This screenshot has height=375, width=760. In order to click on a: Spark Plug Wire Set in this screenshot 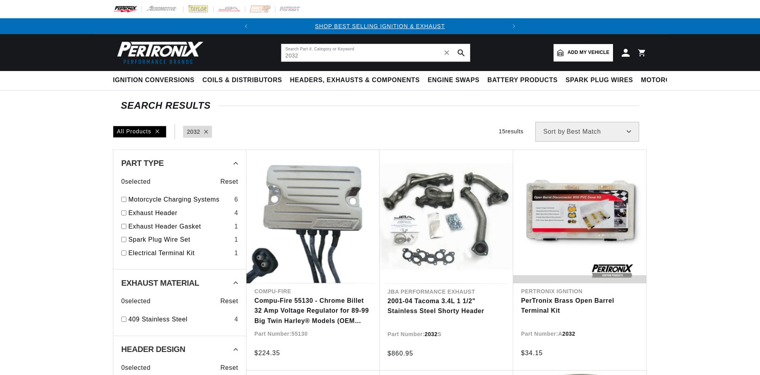, I will do `click(180, 239)`.